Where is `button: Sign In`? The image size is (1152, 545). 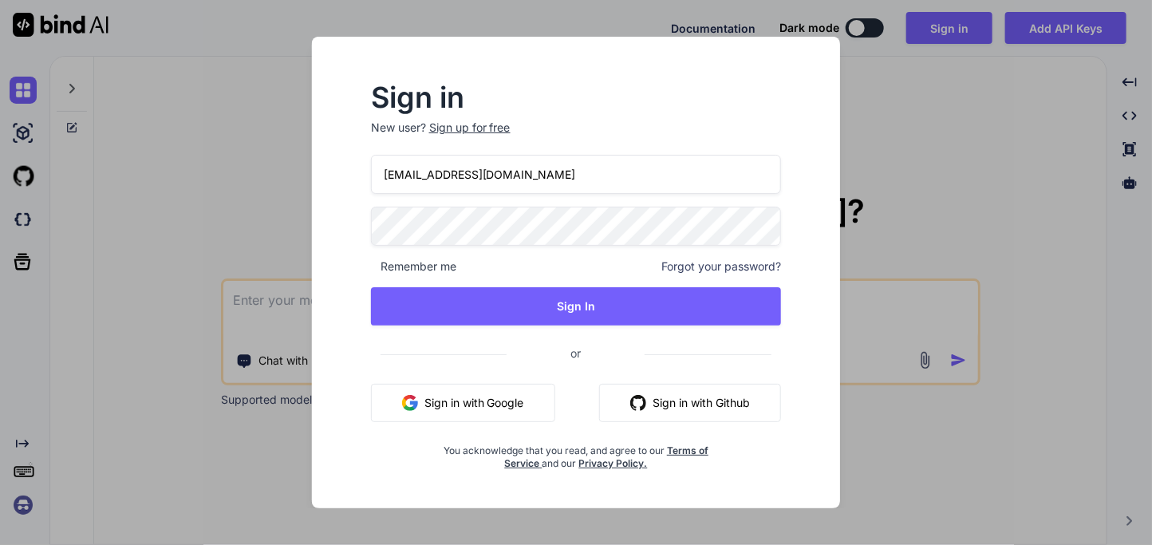 button: Sign In is located at coordinates (576, 306).